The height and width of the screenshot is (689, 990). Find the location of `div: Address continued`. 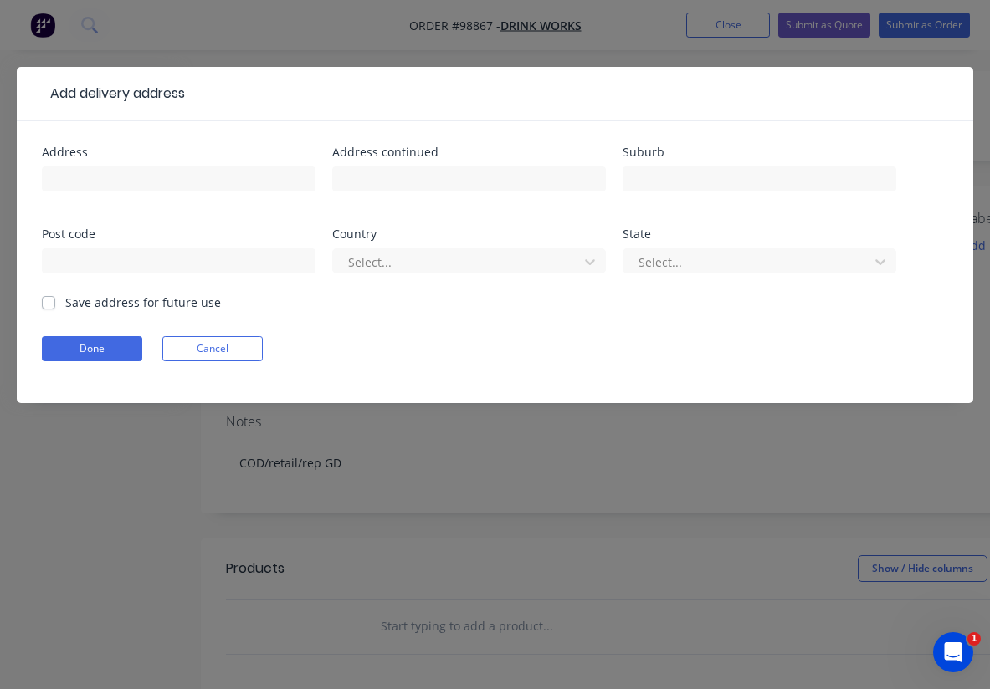

div: Address continued is located at coordinates (469, 152).